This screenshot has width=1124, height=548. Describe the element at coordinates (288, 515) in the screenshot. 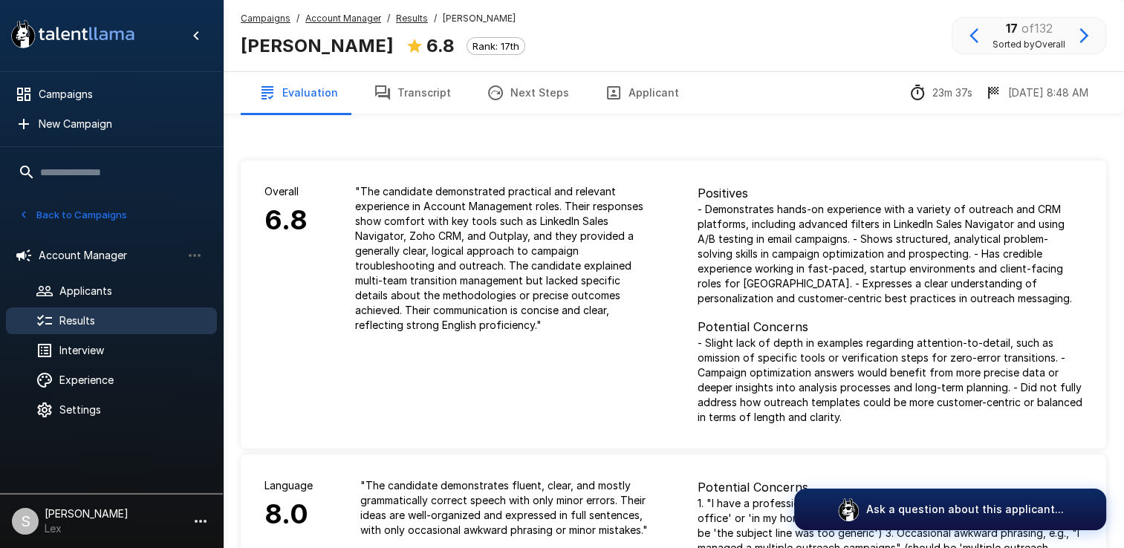

I see `h6: 8.0` at that location.